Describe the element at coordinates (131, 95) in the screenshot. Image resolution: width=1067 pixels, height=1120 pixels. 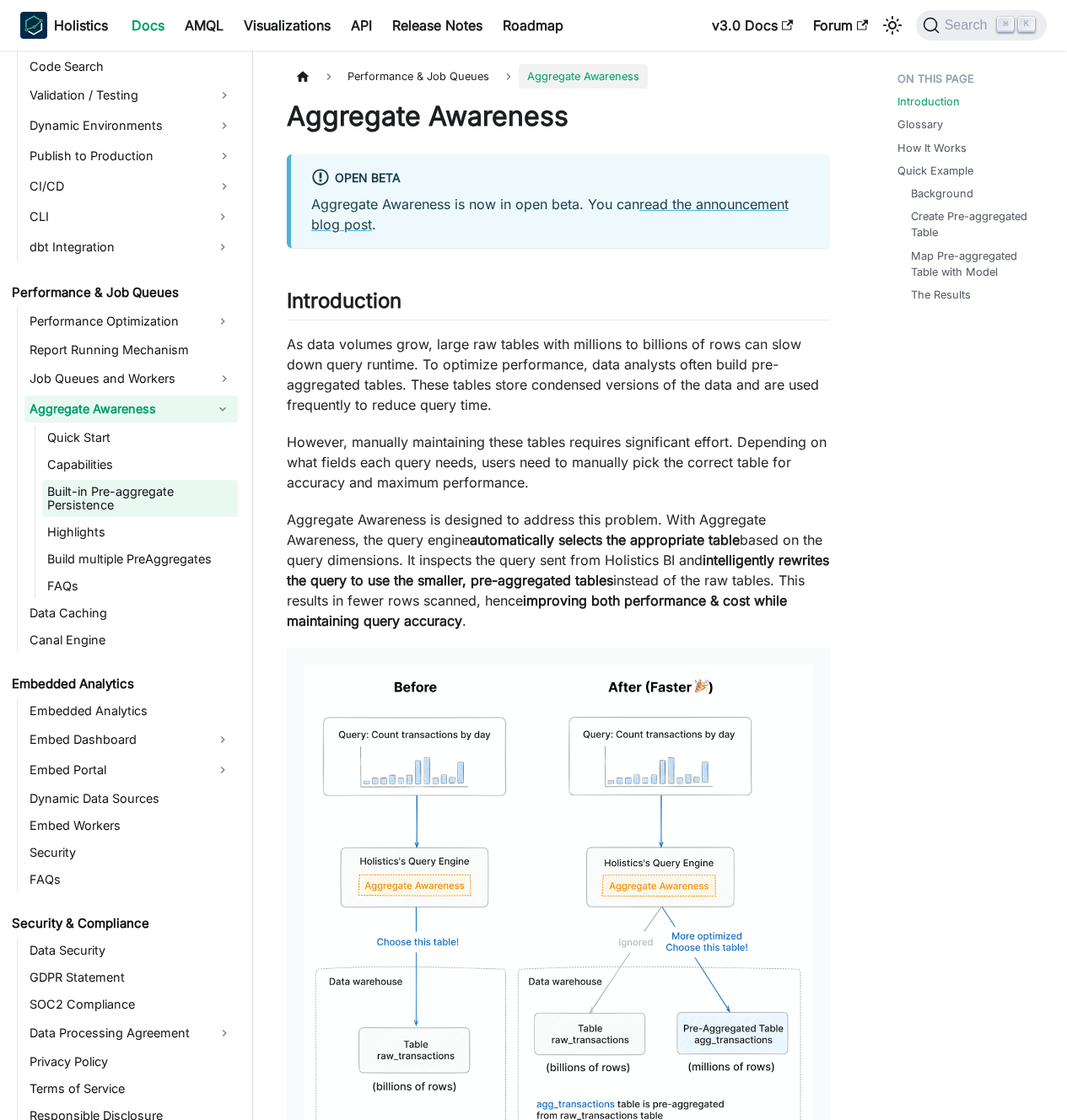
I see `a: Validation / Testing` at that location.